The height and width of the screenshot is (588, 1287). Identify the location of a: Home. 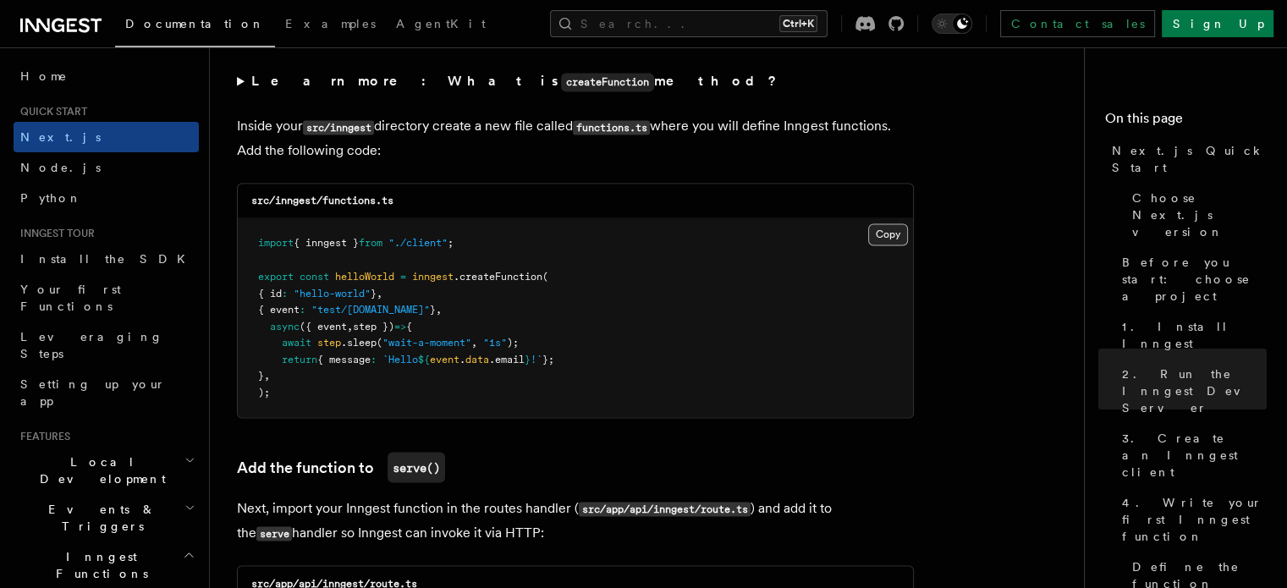
(106, 76).